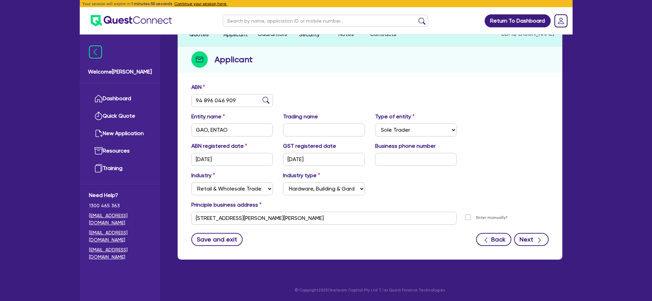  What do you see at coordinates (518, 21) in the screenshot?
I see `a: Return To Dashboard` at bounding box center [518, 21].